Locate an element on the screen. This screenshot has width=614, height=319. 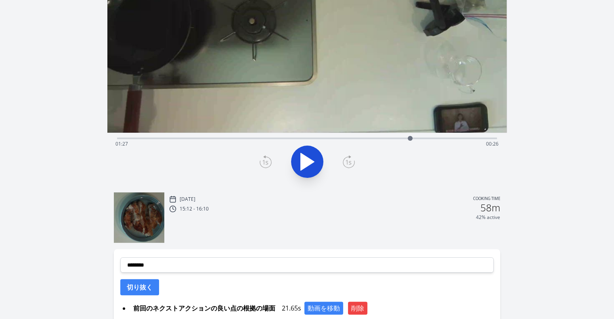
h2: 58m is located at coordinates (490, 208).